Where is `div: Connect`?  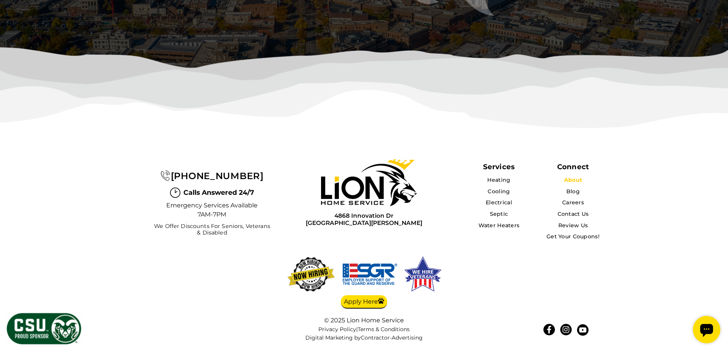 div: Connect is located at coordinates (573, 167).